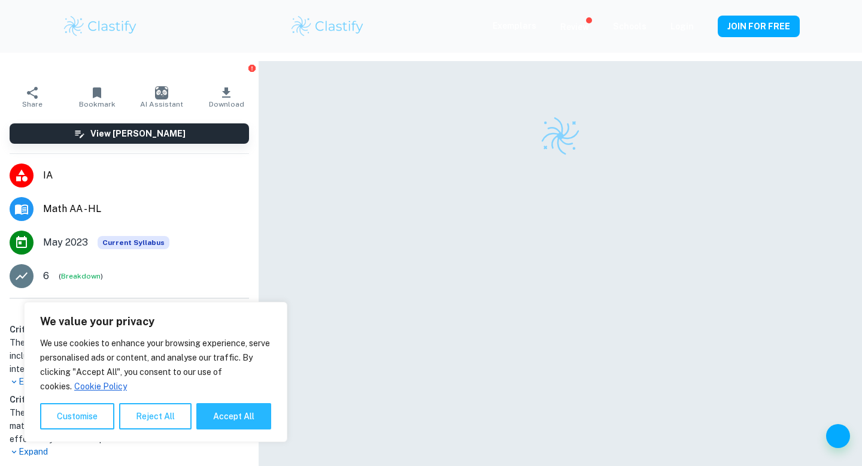  I want to click on p: Exemplars, so click(514, 26).